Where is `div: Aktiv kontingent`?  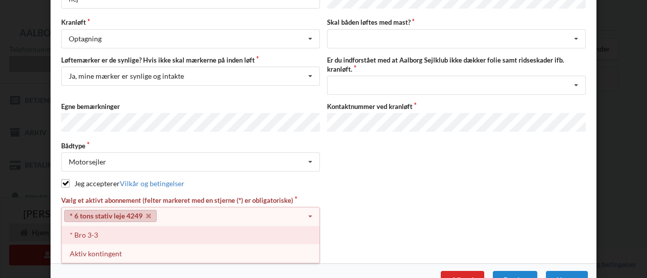
div: Aktiv kontingent is located at coordinates (190, 254).